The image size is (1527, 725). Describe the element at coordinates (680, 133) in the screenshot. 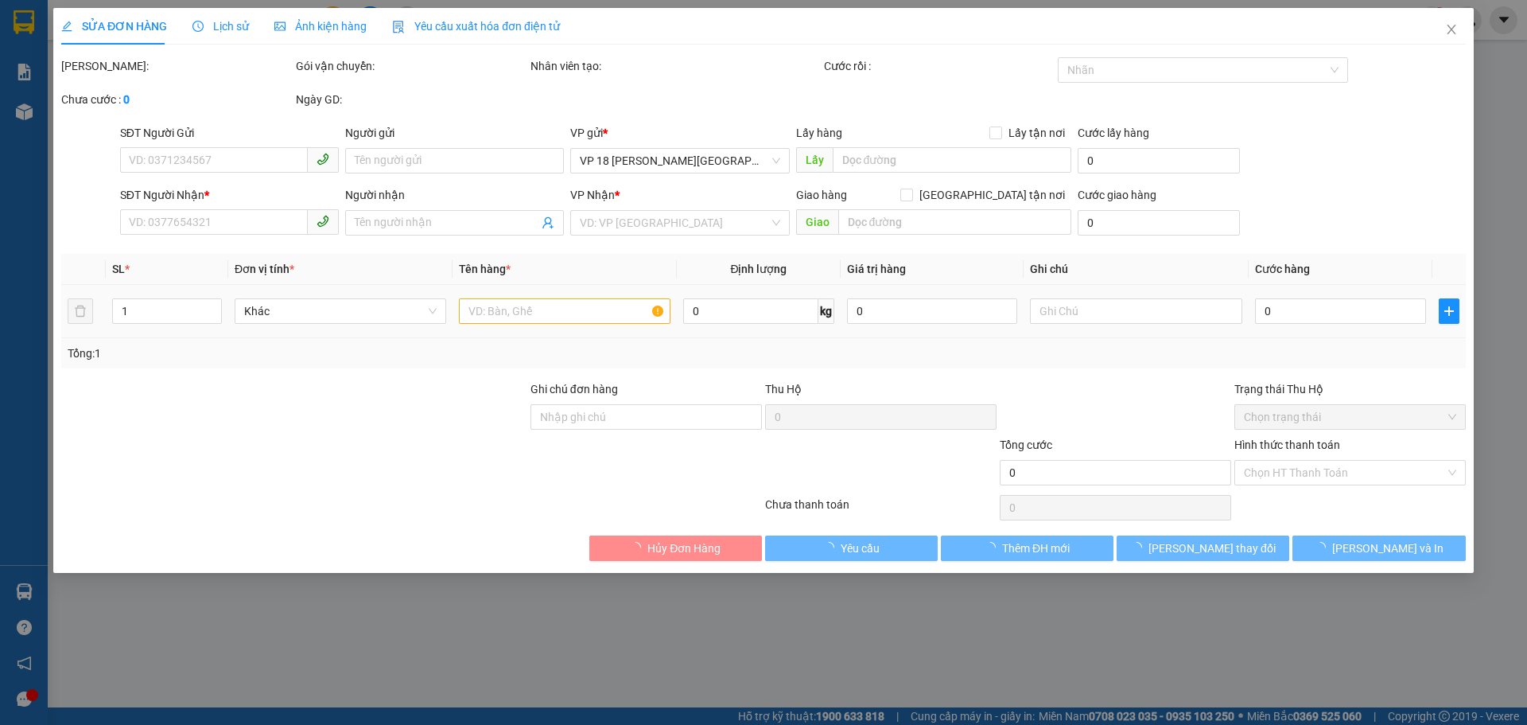

I see `div: VP gửi` at that location.